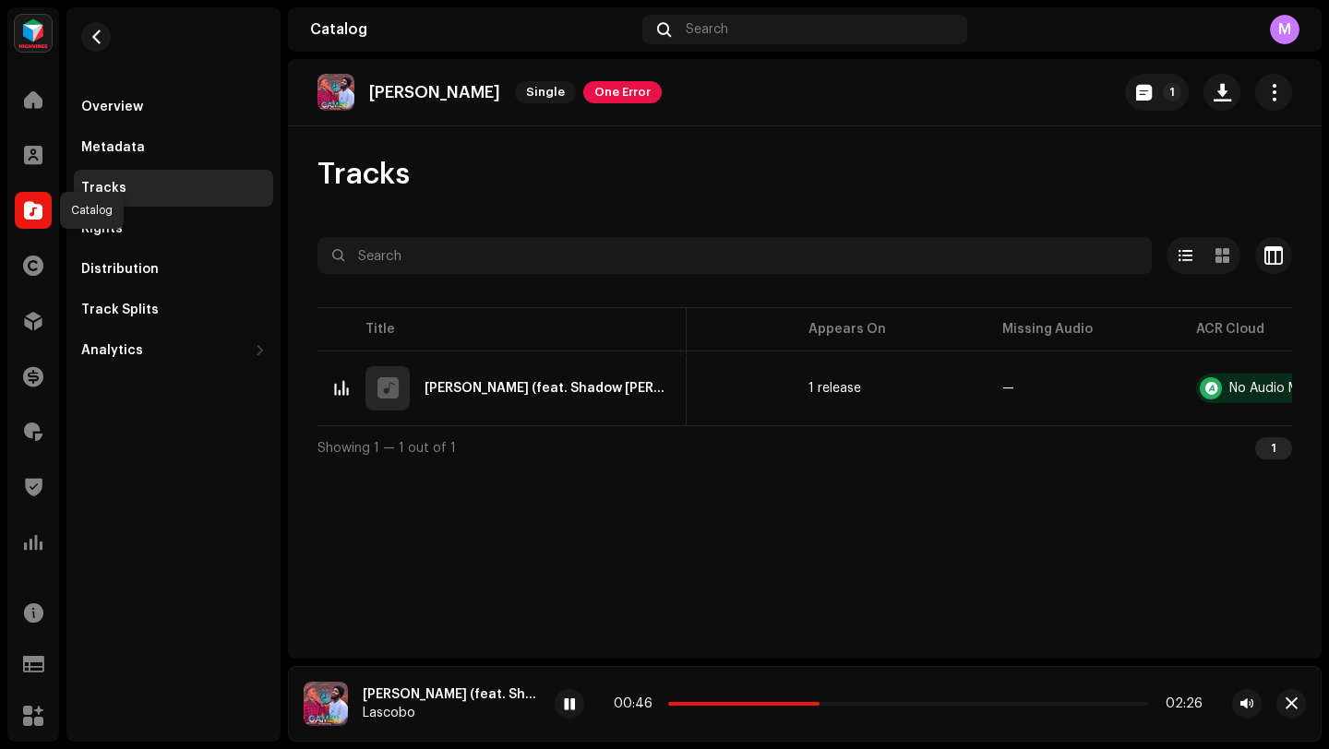 The width and height of the screenshot is (1329, 749). I want to click on div: Tracks, so click(103, 188).